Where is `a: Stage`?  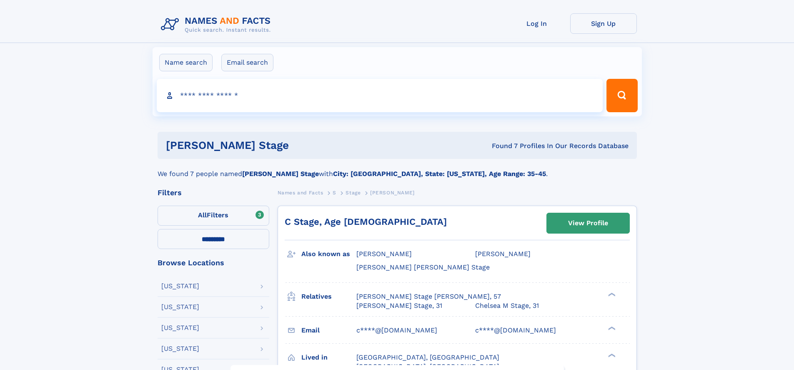
a: Stage is located at coordinates (353, 192).